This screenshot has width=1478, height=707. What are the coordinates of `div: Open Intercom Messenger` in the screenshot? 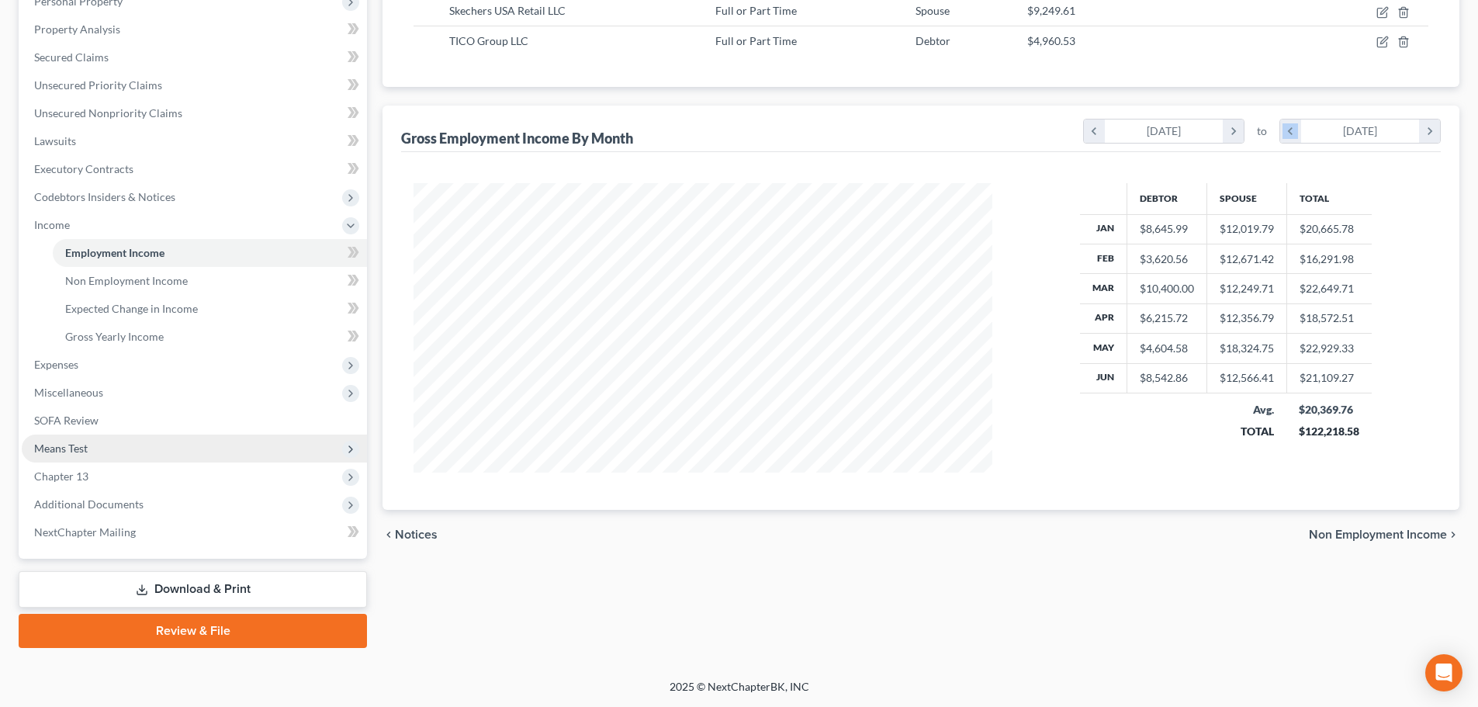 It's located at (1444, 673).